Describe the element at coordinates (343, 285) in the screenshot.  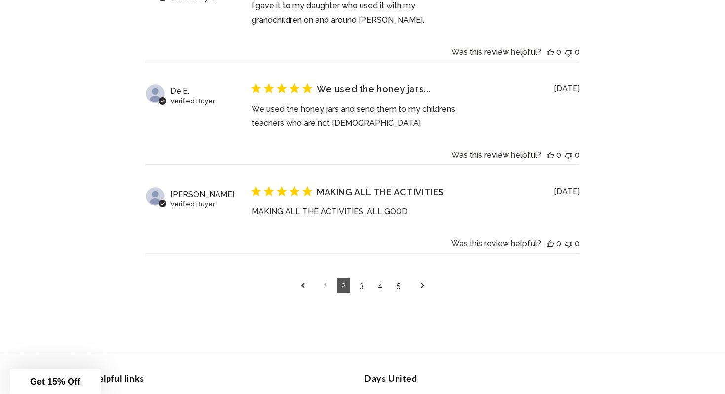
I see `a: Navigate to page 2 of comments` at that location.